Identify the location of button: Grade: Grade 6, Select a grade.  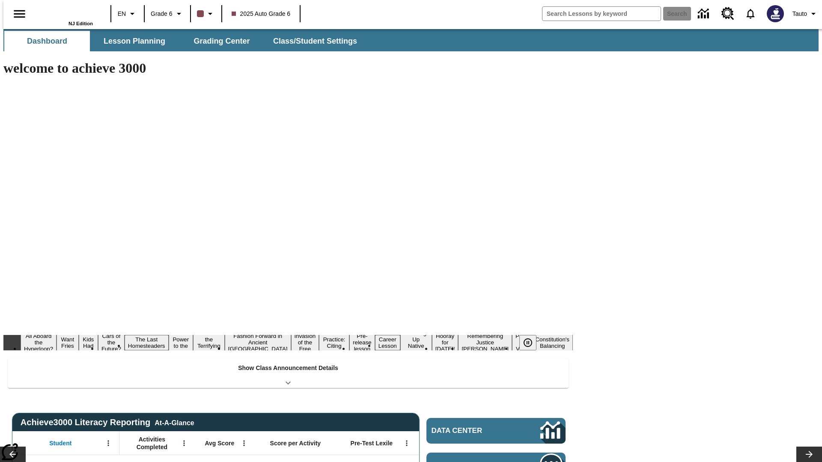
(167, 14).